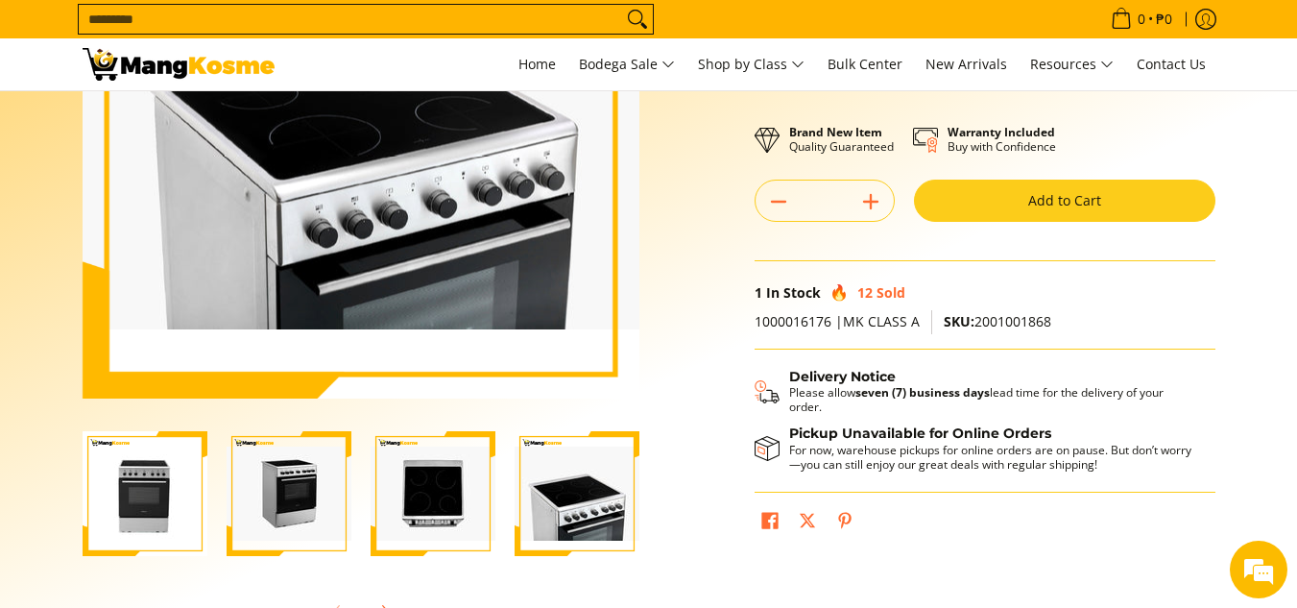  What do you see at coordinates (835, 132) in the screenshot?
I see `strong: Brand New Item` at bounding box center [835, 132].